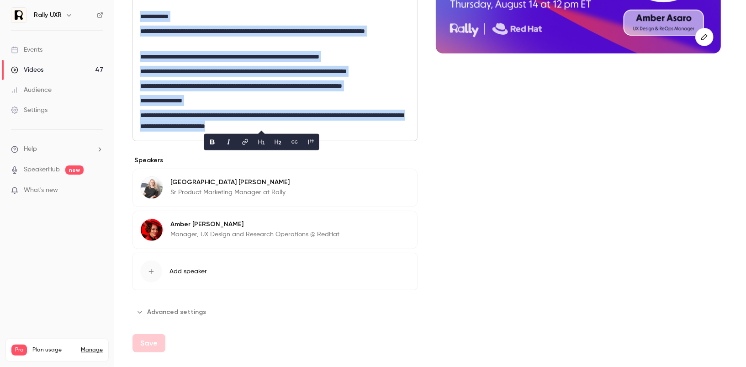 The width and height of the screenshot is (746, 367). I want to click on p: Manager, UX Design and Research Operations @ RedHat, so click(255, 234).